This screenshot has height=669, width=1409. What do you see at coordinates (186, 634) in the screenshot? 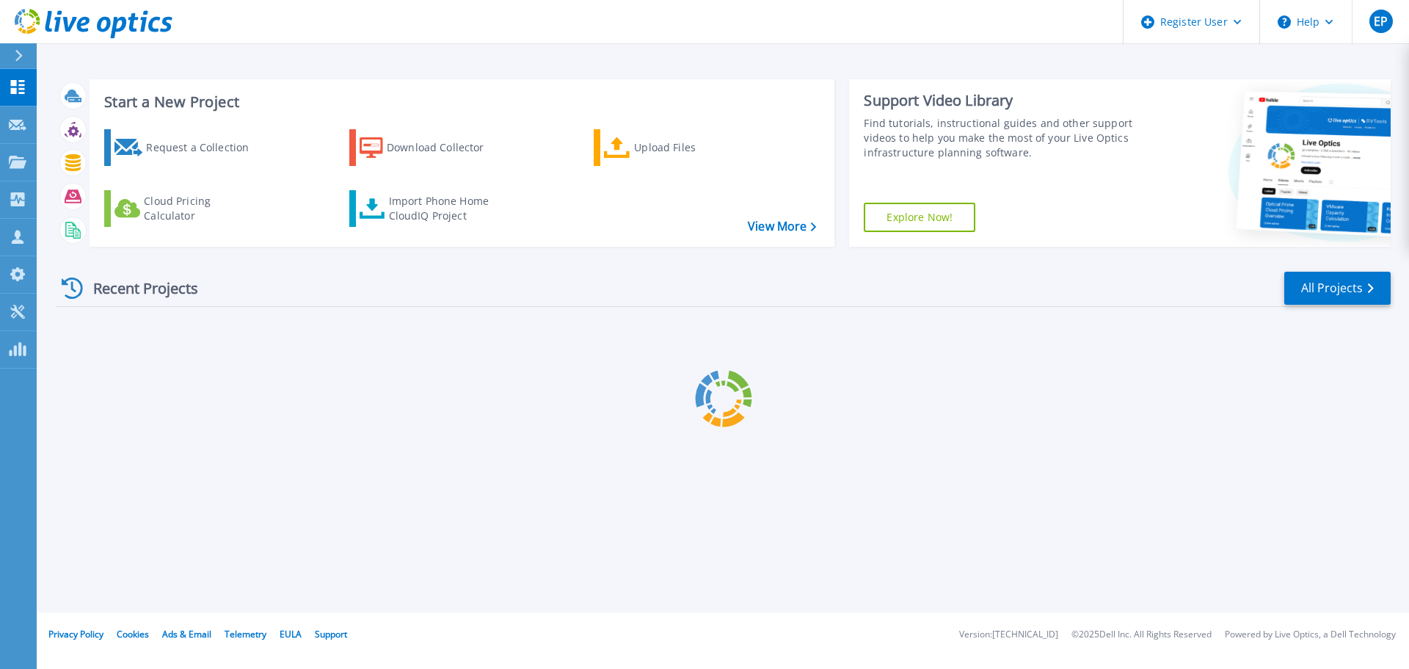
I see `a: Ads & Email` at bounding box center [186, 634].